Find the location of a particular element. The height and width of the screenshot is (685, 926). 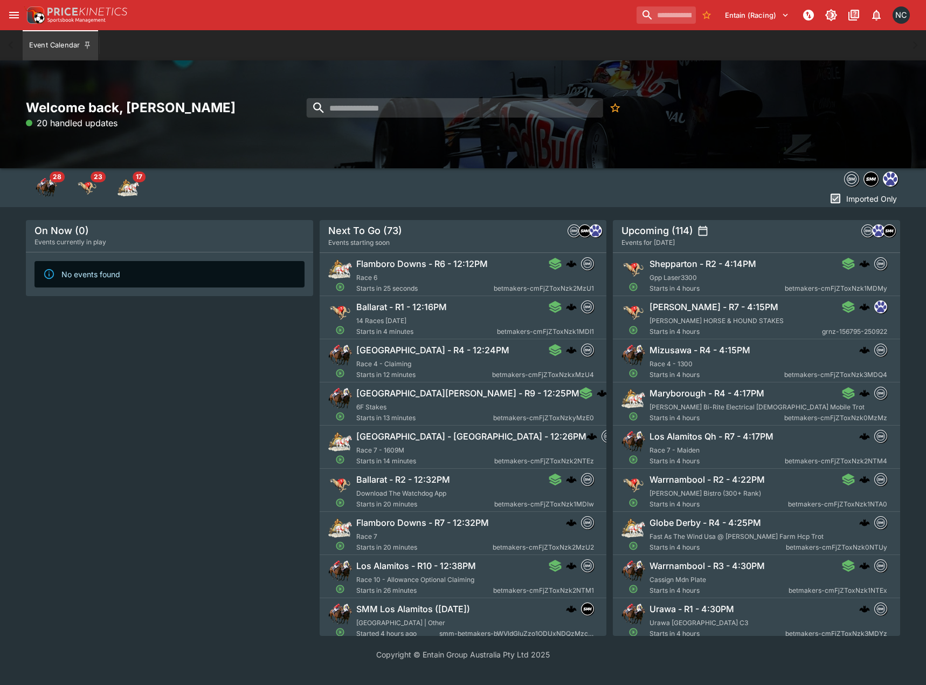

h6: Warrnambool - R3 - 4:30PM is located at coordinates (708, 566).